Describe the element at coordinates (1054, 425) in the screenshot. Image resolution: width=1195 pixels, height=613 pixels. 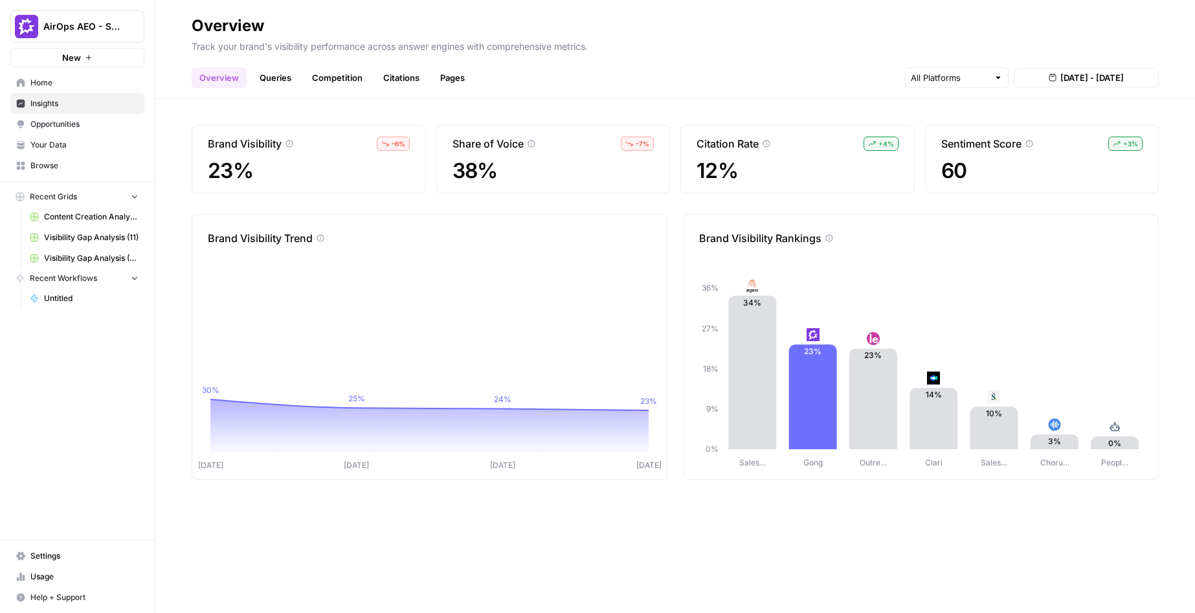
I see `img: khqciriqz2uga3pxcoz8d1qji9pc` at that location.